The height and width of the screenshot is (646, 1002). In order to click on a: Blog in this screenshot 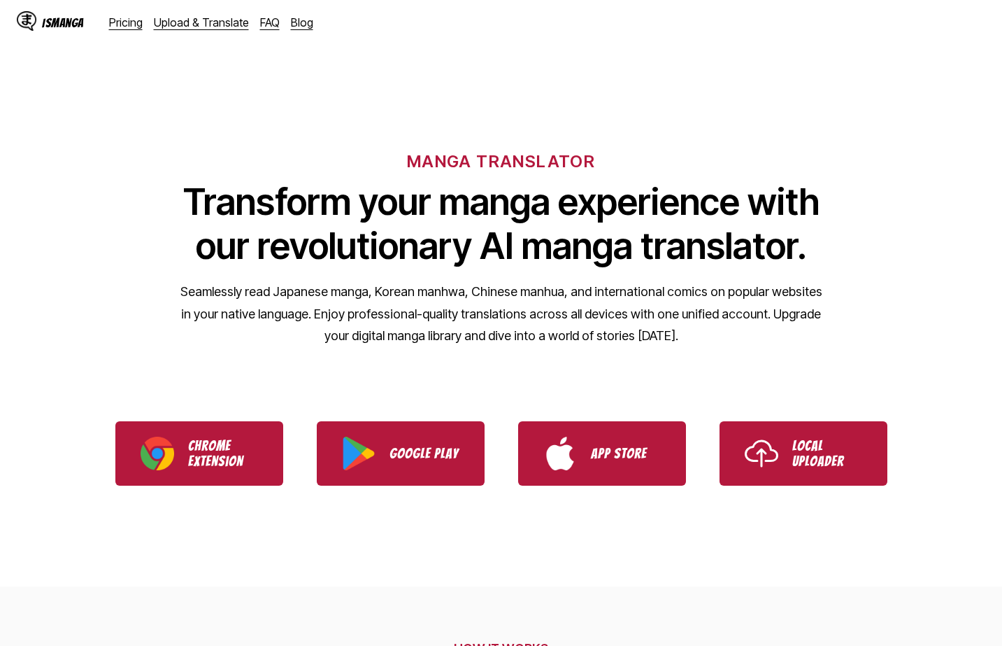, I will do `click(302, 22)`.